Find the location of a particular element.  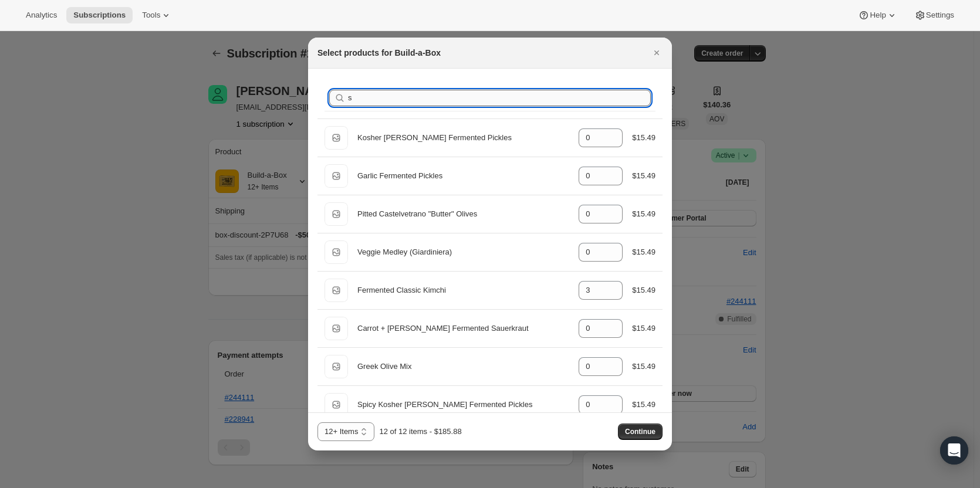

div: Open Intercom Messenger is located at coordinates (954, 451).